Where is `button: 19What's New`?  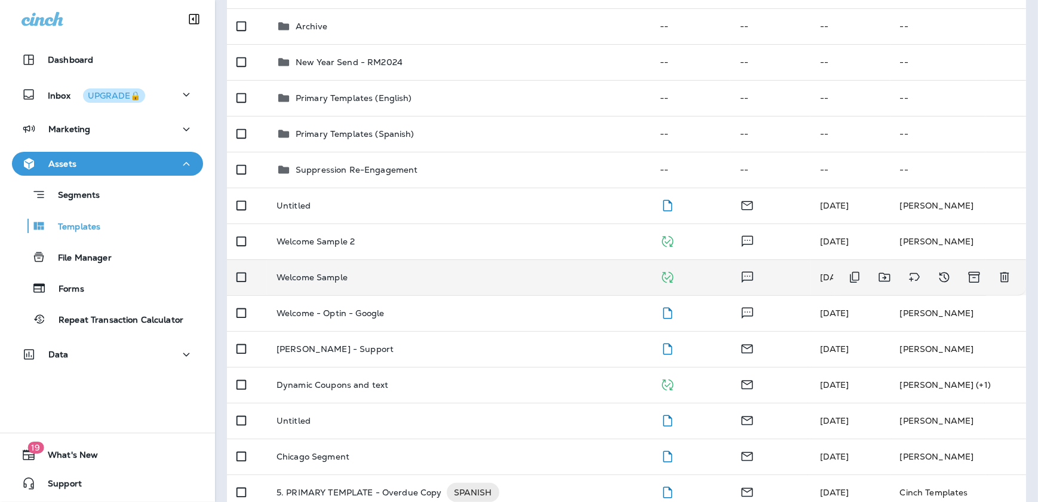
button: 19What's New is located at coordinates (108, 455).